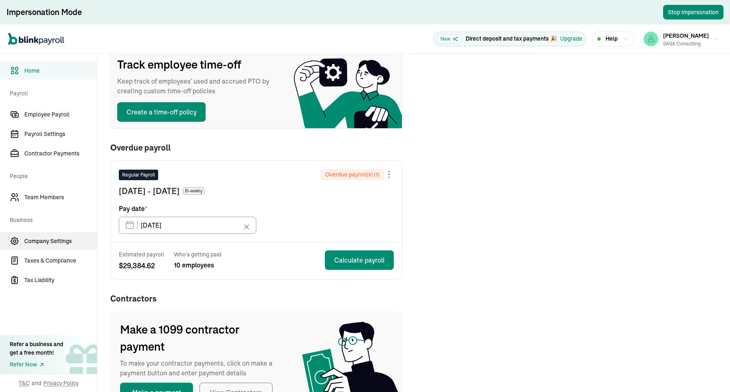  What do you see at coordinates (197, 254) in the screenshot?
I see `span: Who’s getting paid` at bounding box center [197, 254].